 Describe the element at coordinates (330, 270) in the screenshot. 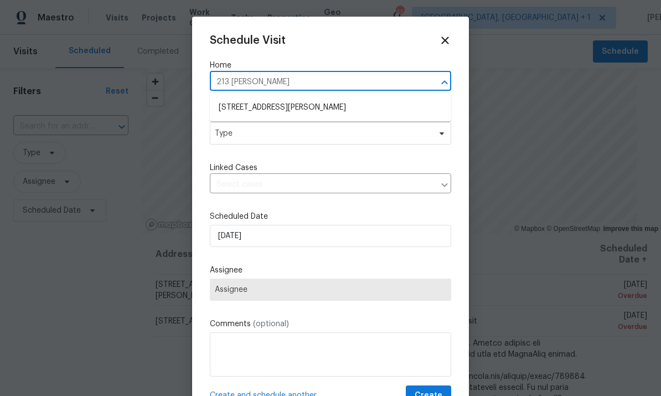

I see `label: Assignee` at that location.